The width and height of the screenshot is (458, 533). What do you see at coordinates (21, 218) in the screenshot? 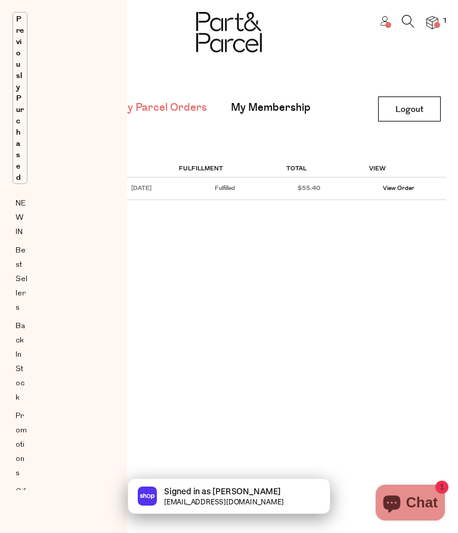
I see `span: NEW IN` at bounding box center [21, 218].